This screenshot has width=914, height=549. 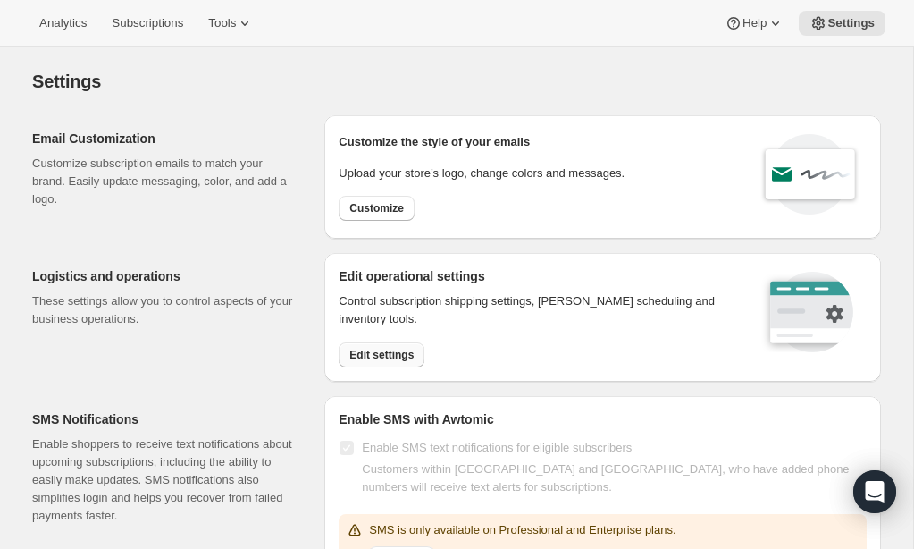 I want to click on span: Edit settings, so click(x=382, y=355).